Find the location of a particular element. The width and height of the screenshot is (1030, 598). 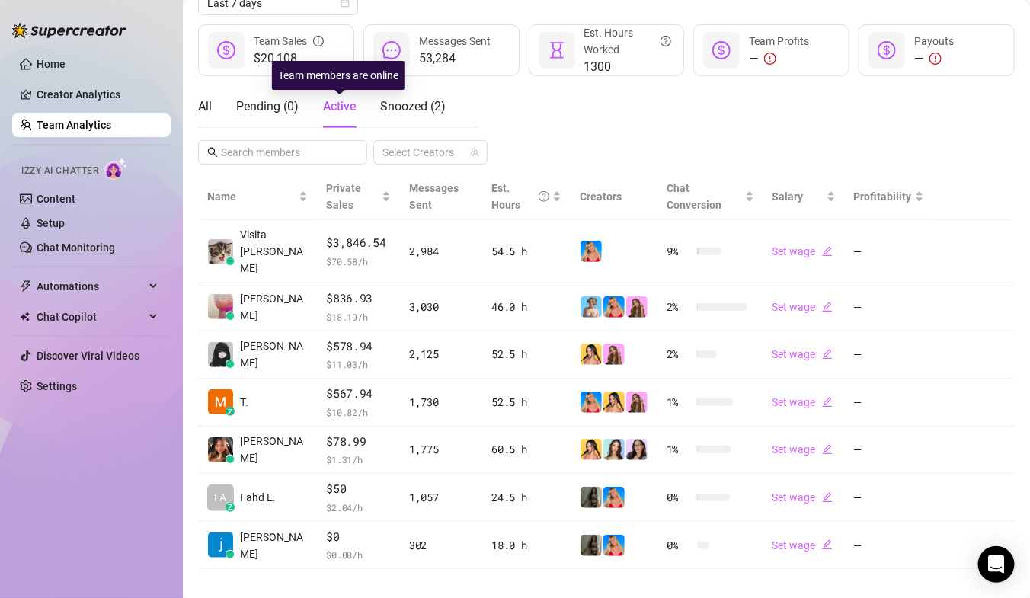

div: 1,057 is located at coordinates (441, 498).